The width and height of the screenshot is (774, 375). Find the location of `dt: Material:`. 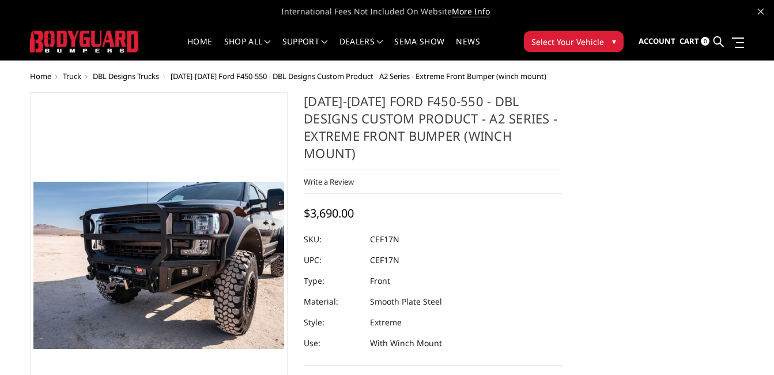

dt: Material: is located at coordinates (333, 301).